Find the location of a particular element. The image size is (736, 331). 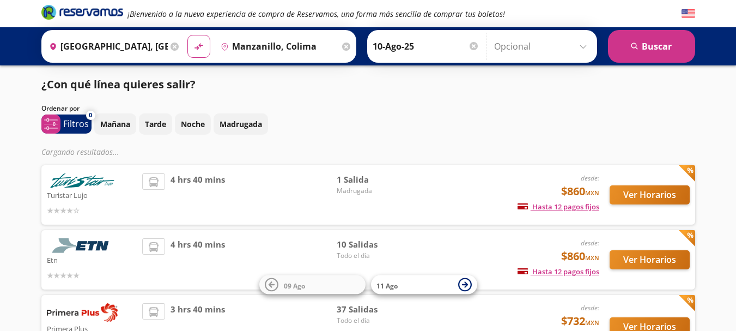

p: Tarde is located at coordinates (155, 124).